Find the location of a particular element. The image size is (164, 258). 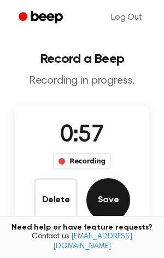

span: Contact us is located at coordinates (82, 242).